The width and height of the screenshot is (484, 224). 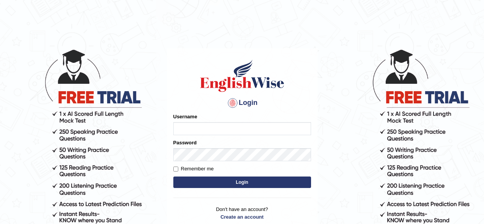 What do you see at coordinates (194, 169) in the screenshot?
I see `label: Remember me` at bounding box center [194, 169].